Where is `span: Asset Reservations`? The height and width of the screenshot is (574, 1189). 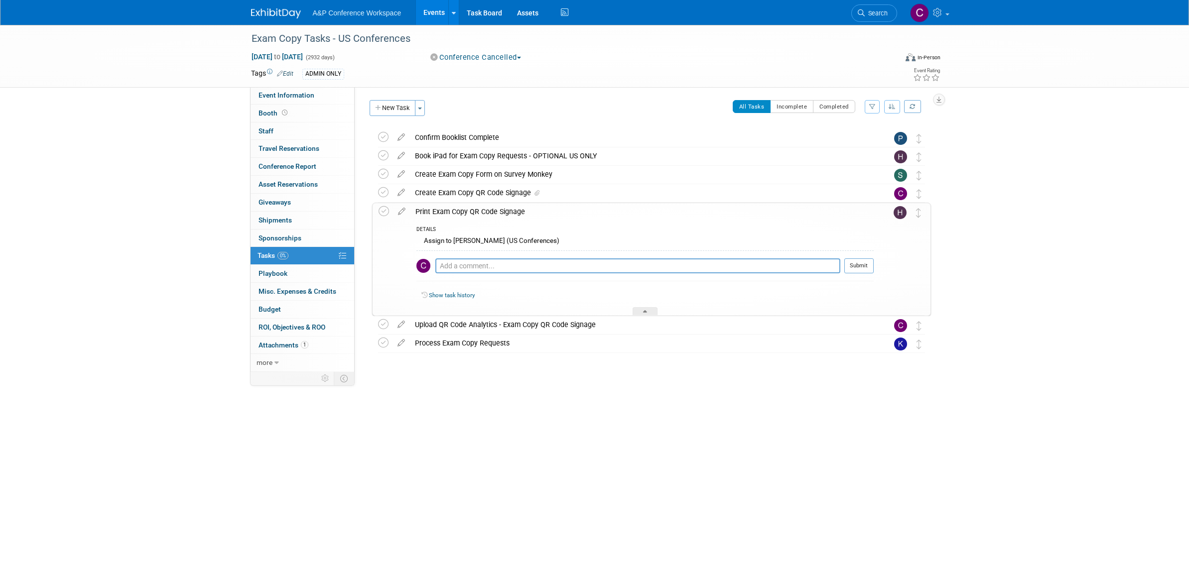
span: Asset Reservations is located at coordinates (288, 184).